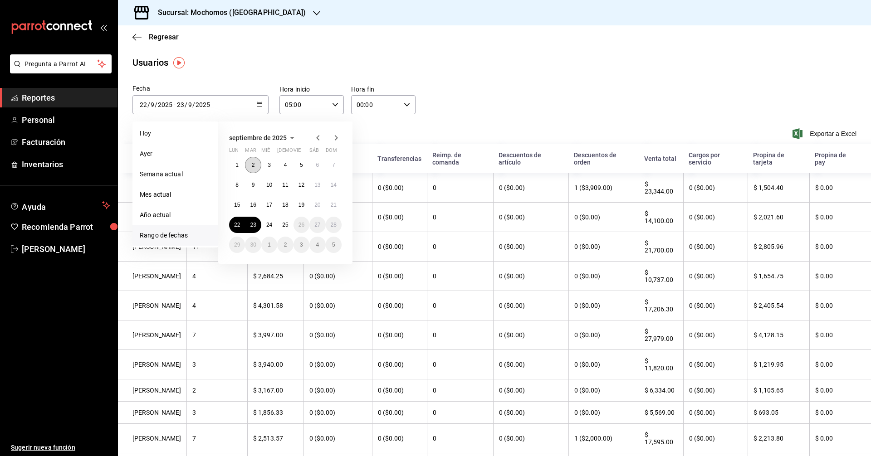 Image resolution: width=871 pixels, height=456 pixels. Describe the element at coordinates (317, 225) in the screenshot. I see `abbr: 27 de septiembre de 2025` at that location.